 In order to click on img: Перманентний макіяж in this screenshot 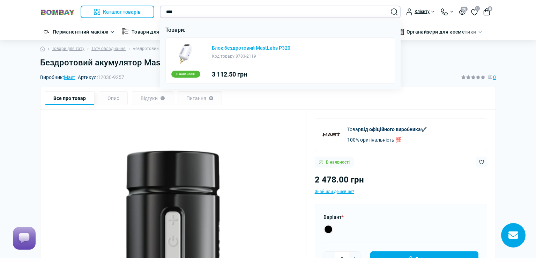, I will do `click(46, 32)`.